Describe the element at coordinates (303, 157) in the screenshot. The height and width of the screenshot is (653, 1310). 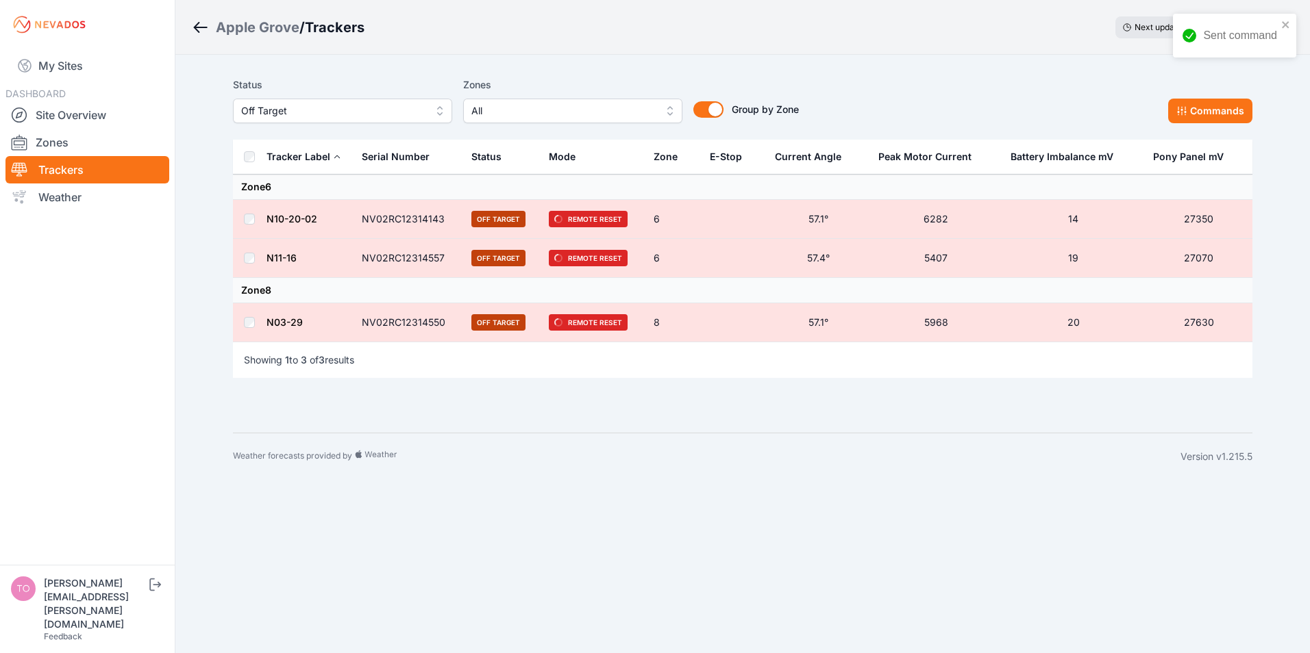
I see `button: Tracker Label` at that location.